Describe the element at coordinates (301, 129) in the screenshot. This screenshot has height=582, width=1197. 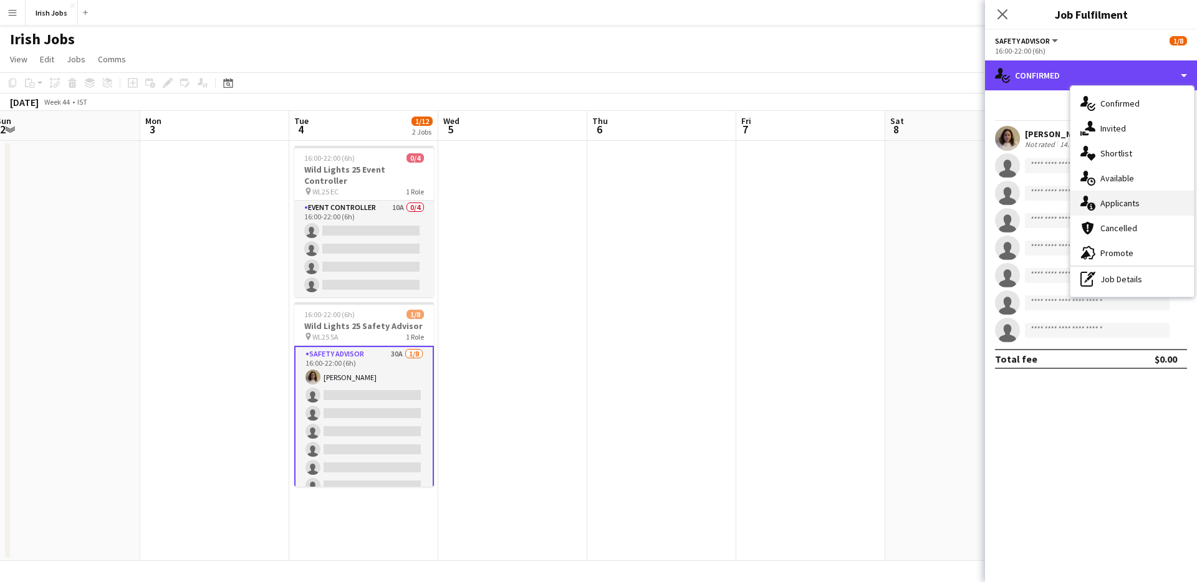
I see `span: 4` at that location.